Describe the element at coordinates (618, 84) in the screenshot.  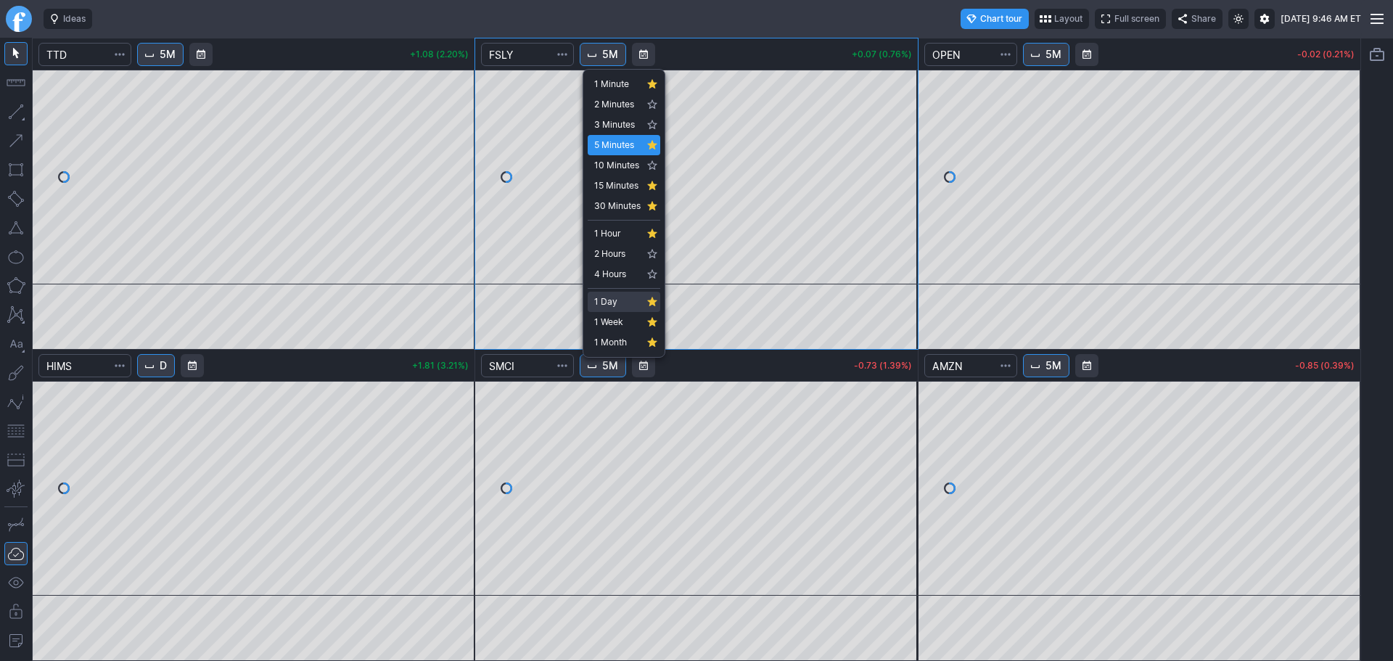
I see `span: 1 Minute` at that location.